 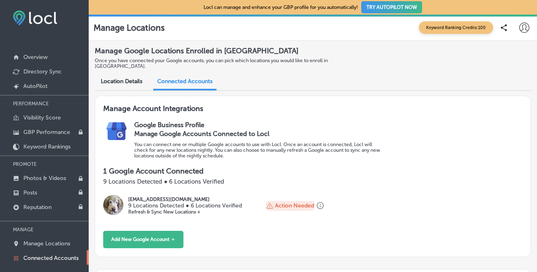 I want to click on img: fda3e92497d09a02dc62c9cd864e3231.png, so click(x=35, y=18).